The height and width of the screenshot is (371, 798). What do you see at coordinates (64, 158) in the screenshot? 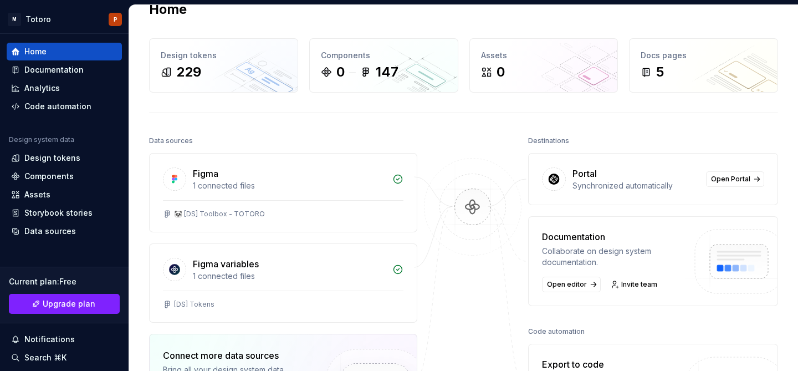
I see `a: Design tokens` at bounding box center [64, 158].